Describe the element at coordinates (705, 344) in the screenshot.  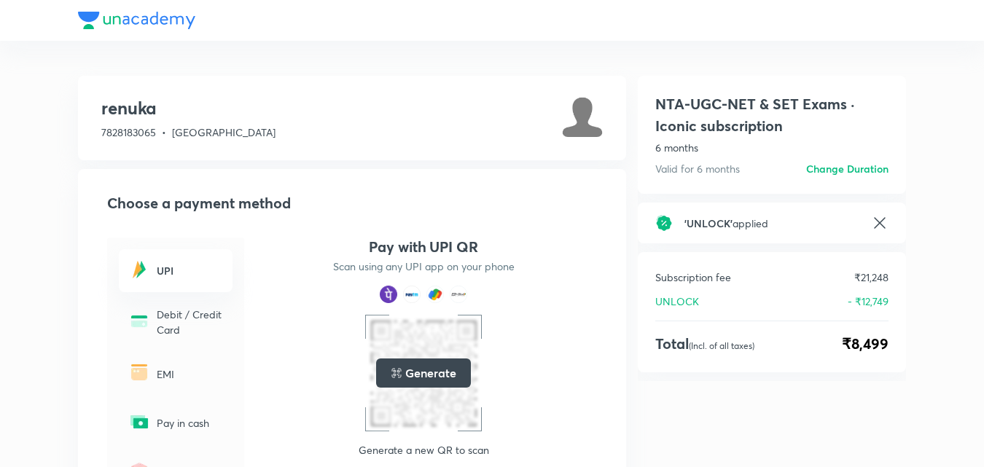
I see `h4: Total` at that location.